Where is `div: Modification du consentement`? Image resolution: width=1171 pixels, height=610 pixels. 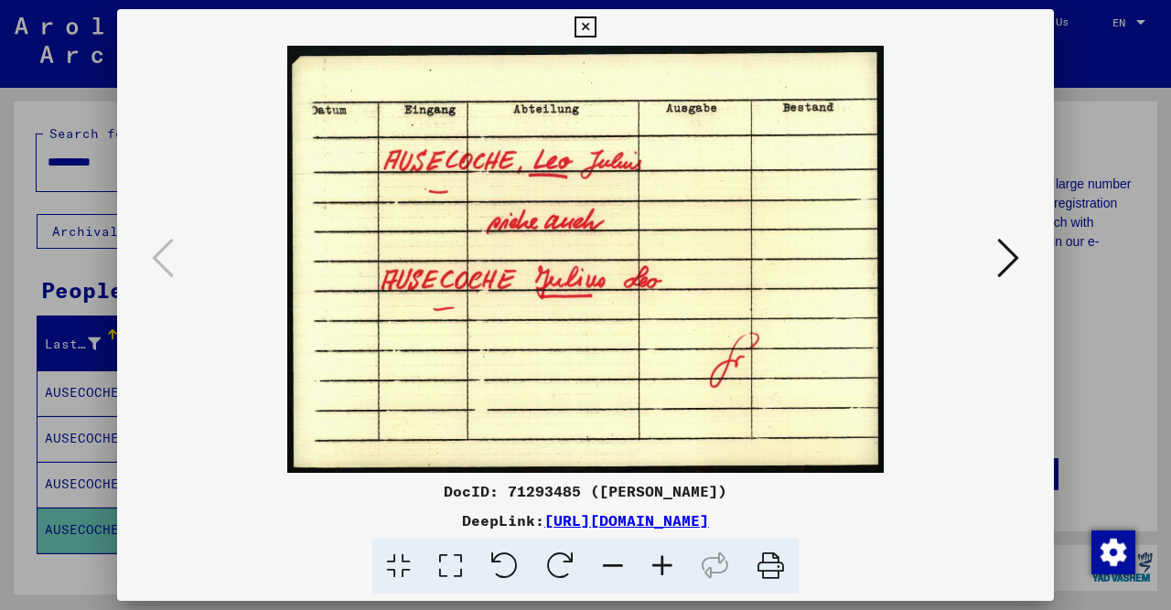
div: Modification du consentement is located at coordinates (1112, 552).